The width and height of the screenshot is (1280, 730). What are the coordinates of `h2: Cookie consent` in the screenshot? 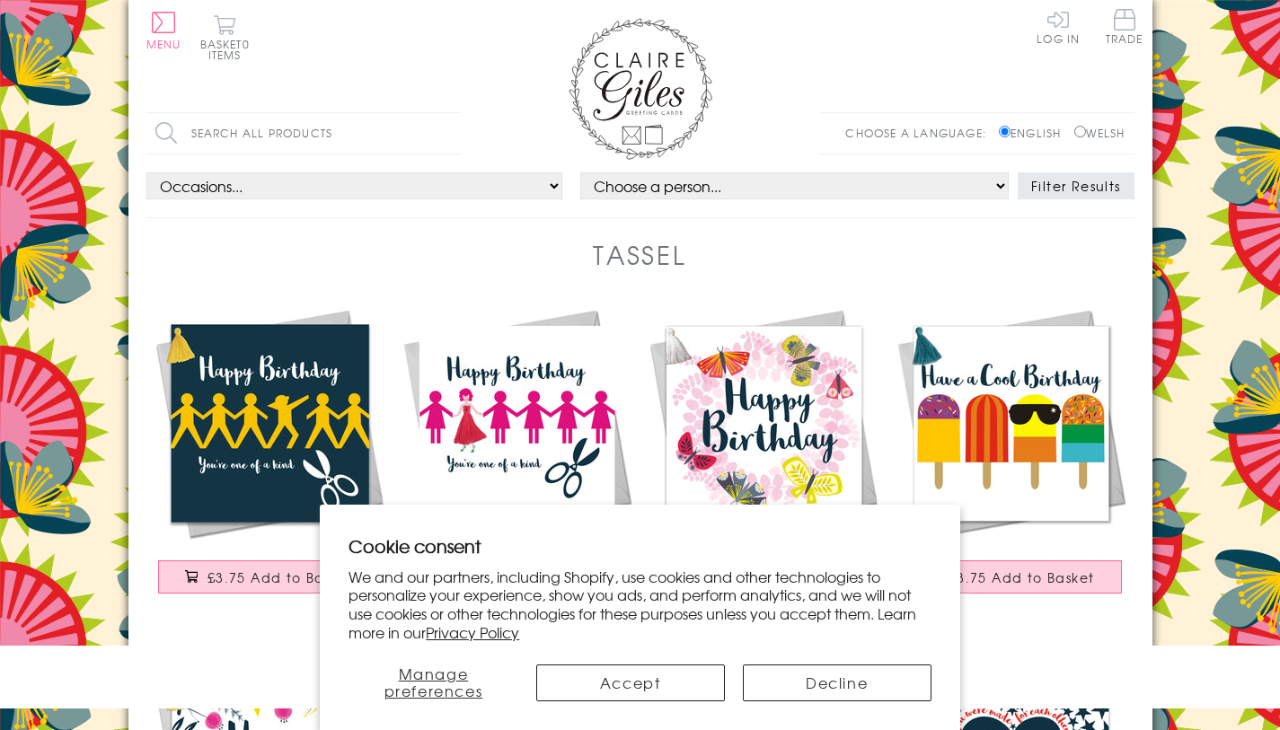 It's located at (640, 546).